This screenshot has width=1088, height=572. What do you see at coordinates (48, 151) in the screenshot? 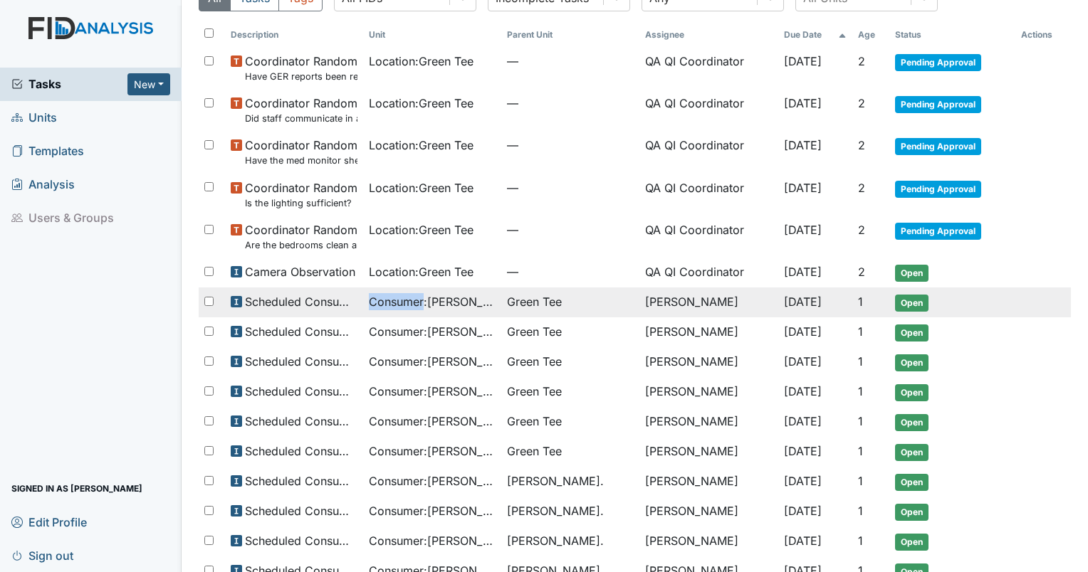
I see `span: Templates` at bounding box center [48, 151].